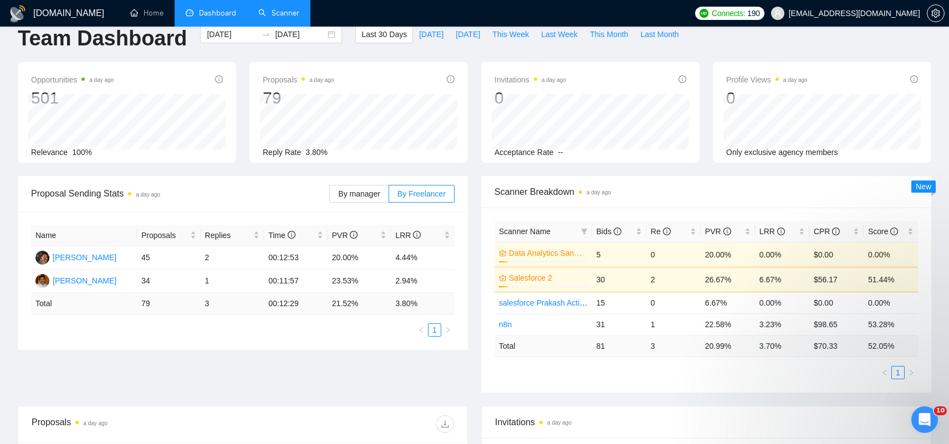  What do you see at coordinates (661, 232) in the screenshot?
I see `span: Re` at bounding box center [661, 232].